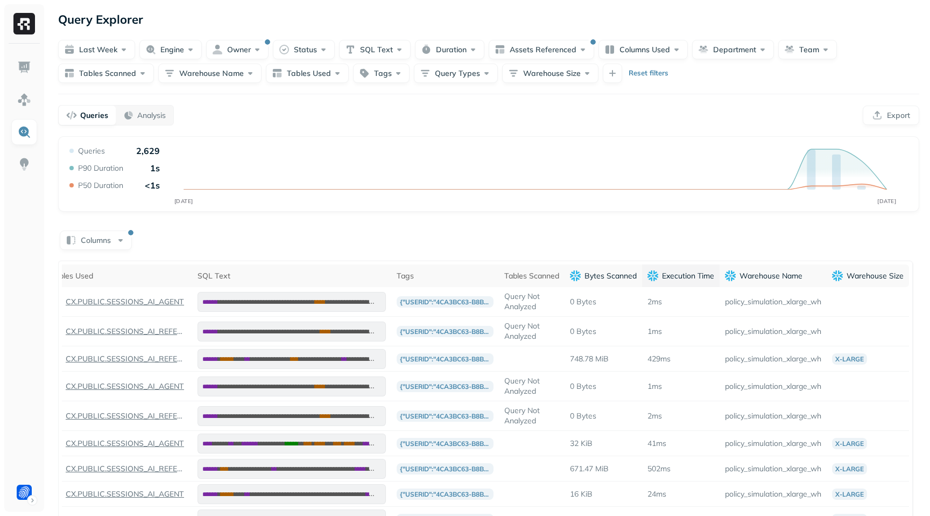 This screenshot has height=516, width=930. Describe the element at coordinates (604, 443) in the screenshot. I see `td: 32 KiB` at that location.